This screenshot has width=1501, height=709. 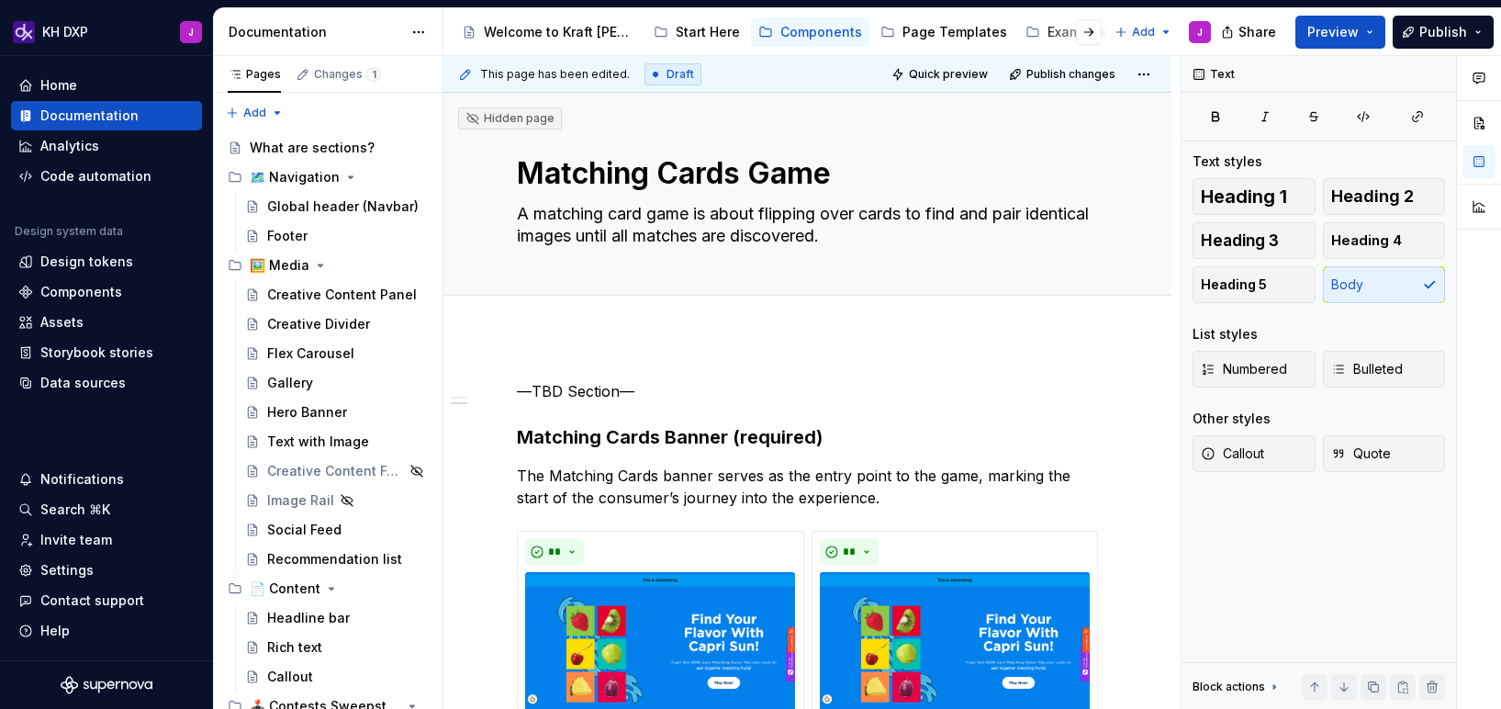 What do you see at coordinates (1244, 196) in the screenshot?
I see `span: Heading 1` at bounding box center [1244, 196].